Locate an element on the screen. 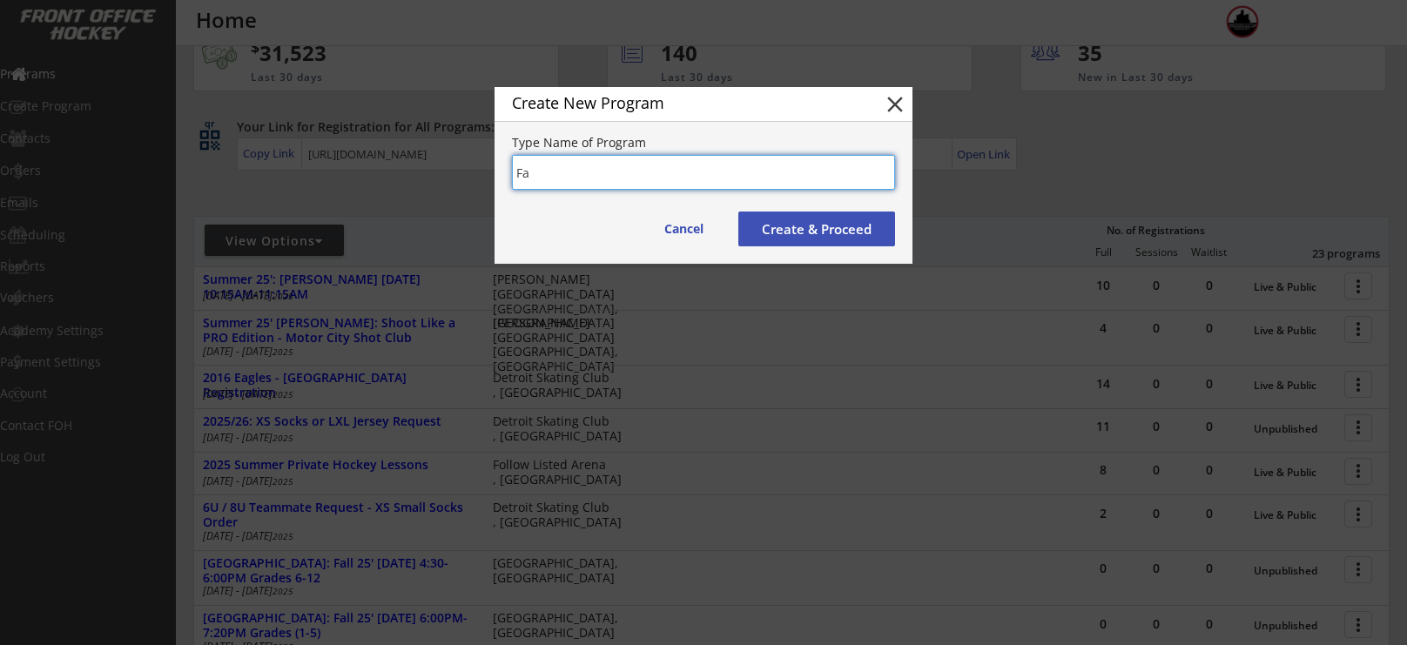  div: Type Name of Program is located at coordinates (704, 143).